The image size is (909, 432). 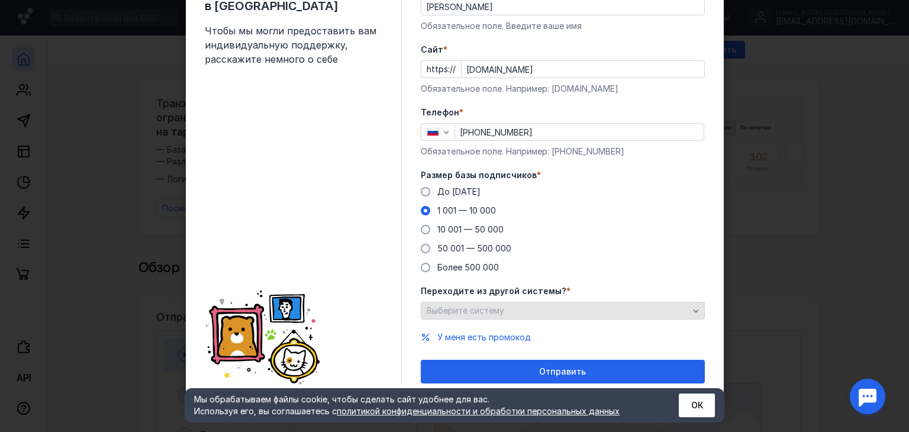 I want to click on span: 50 001 — 500 000, so click(x=474, y=248).